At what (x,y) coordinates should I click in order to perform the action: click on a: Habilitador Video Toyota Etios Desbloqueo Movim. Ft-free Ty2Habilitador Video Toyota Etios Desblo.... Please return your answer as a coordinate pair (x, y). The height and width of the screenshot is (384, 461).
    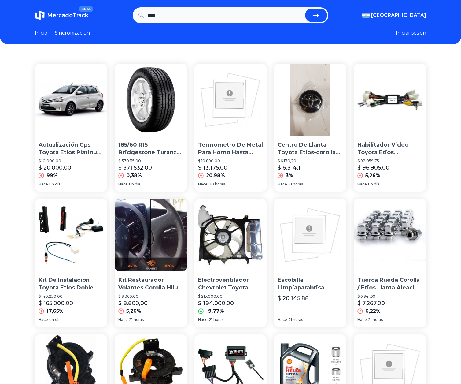
    Looking at the image, I should click on (390, 128).